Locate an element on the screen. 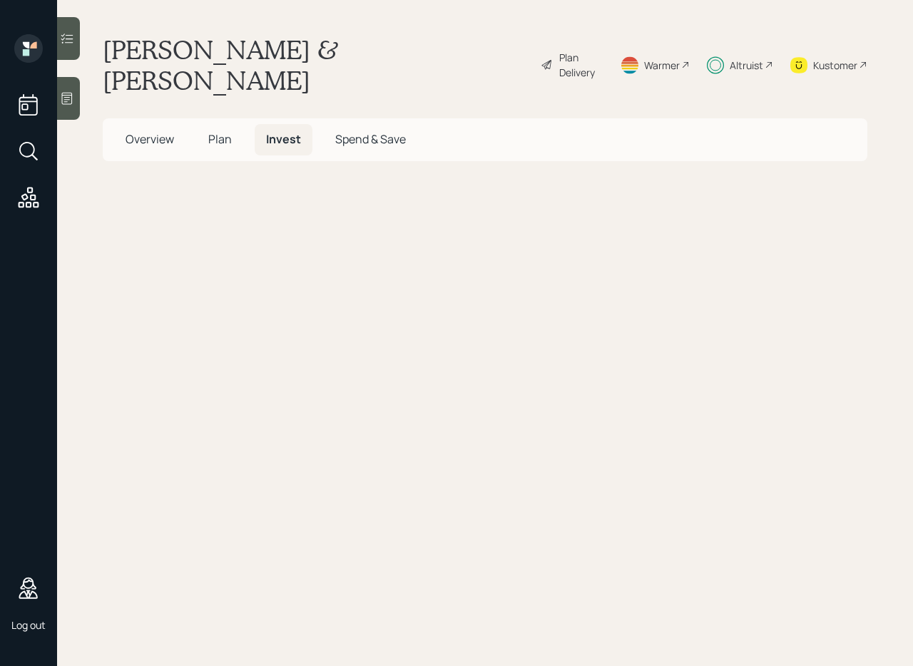 The width and height of the screenshot is (913, 666). div: Plan Delivery is located at coordinates (581, 65).